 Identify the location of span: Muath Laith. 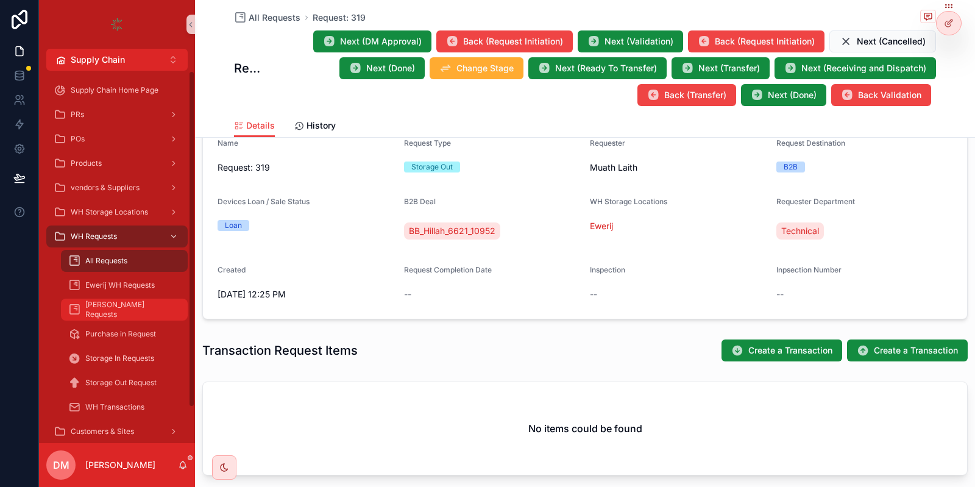
(613, 168).